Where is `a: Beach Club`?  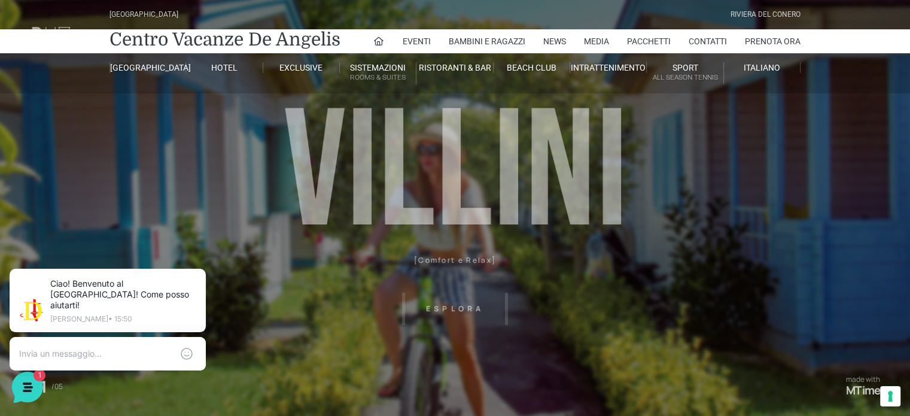
a: Beach Club is located at coordinates (532, 68).